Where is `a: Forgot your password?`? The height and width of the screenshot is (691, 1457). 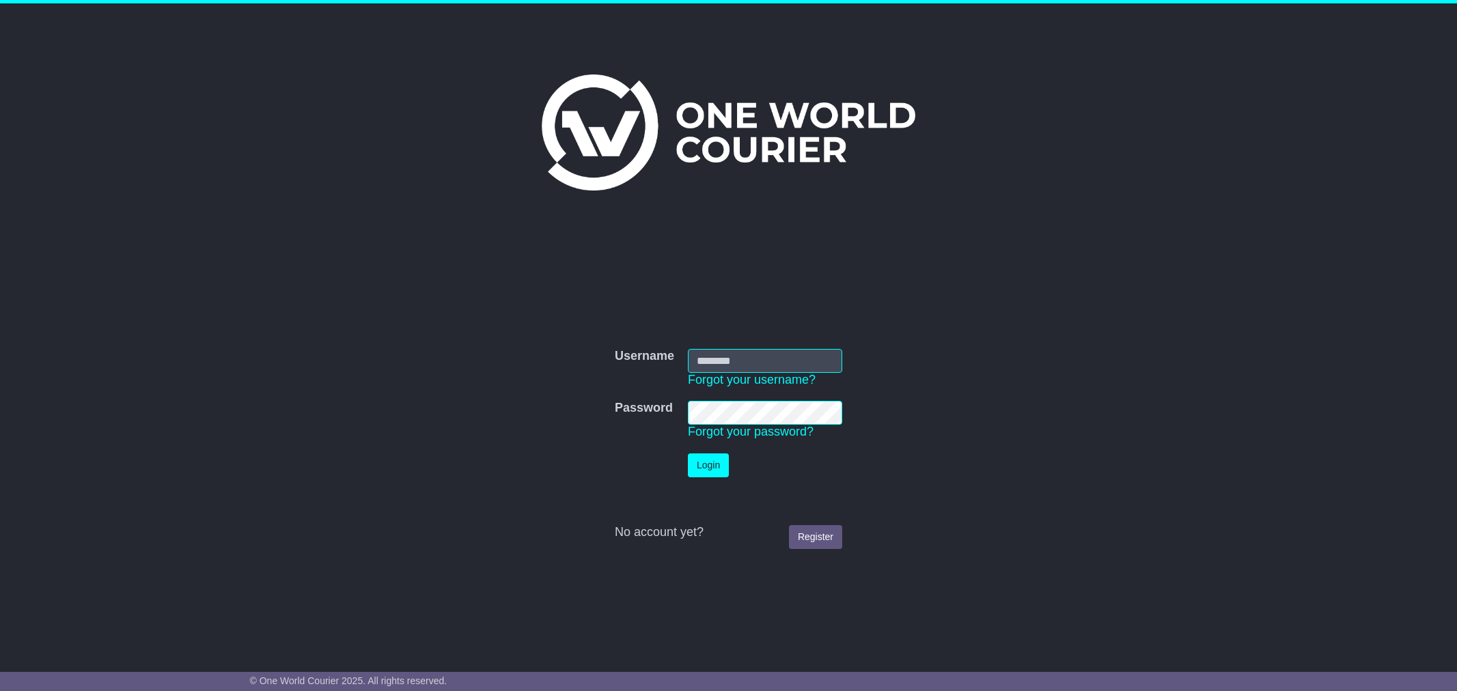
a: Forgot your password? is located at coordinates (751, 432).